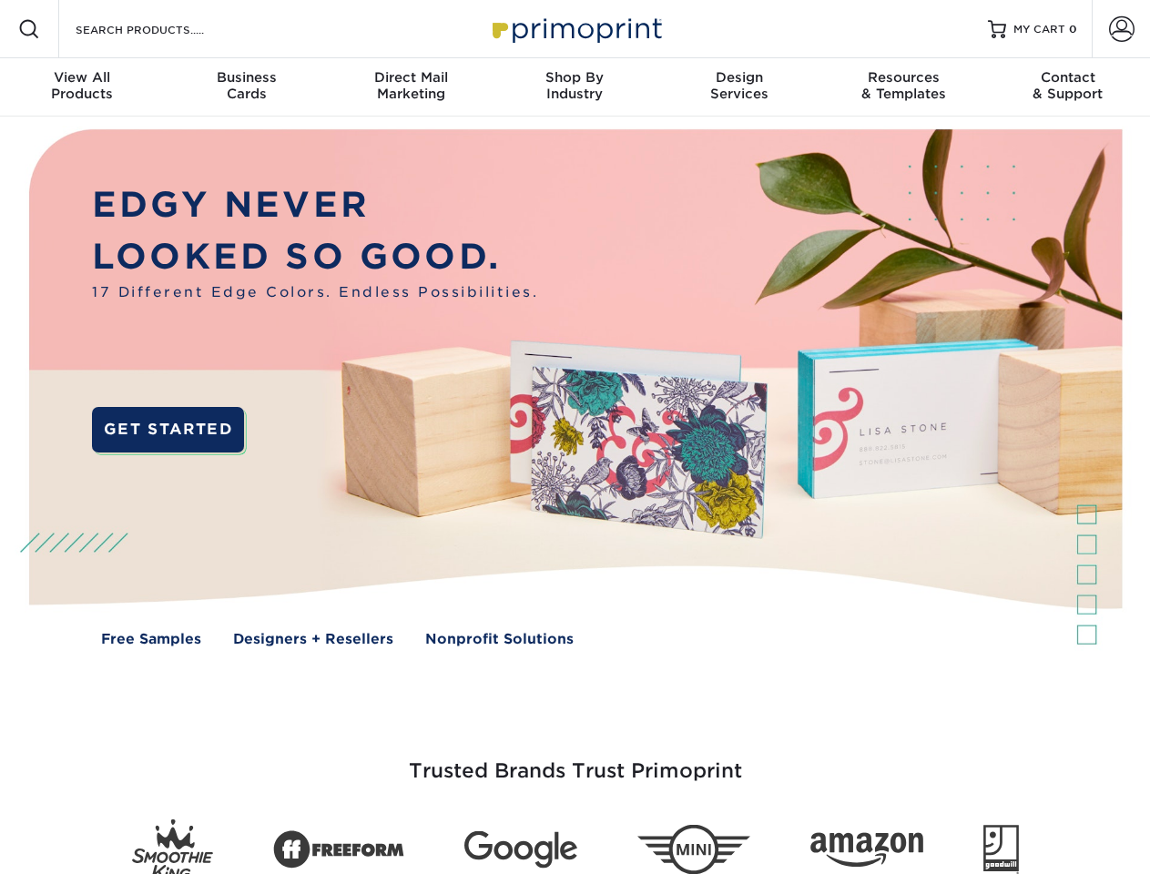 This screenshot has width=1150, height=874. Describe the element at coordinates (903, 77) in the screenshot. I see `span: Resources` at that location.